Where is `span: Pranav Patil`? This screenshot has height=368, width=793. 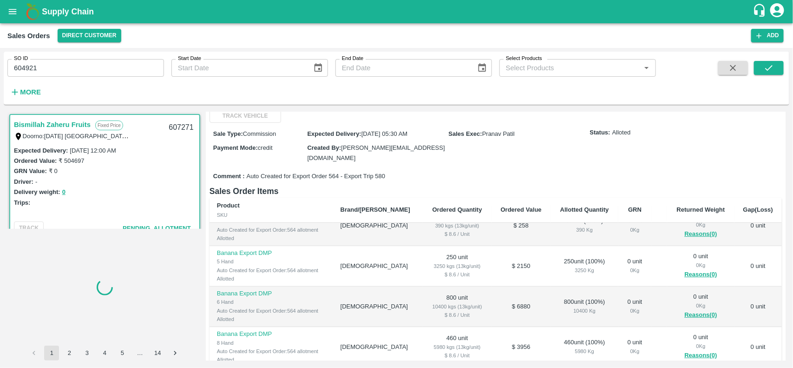 span: Pranav Patil is located at coordinates (499, 133).